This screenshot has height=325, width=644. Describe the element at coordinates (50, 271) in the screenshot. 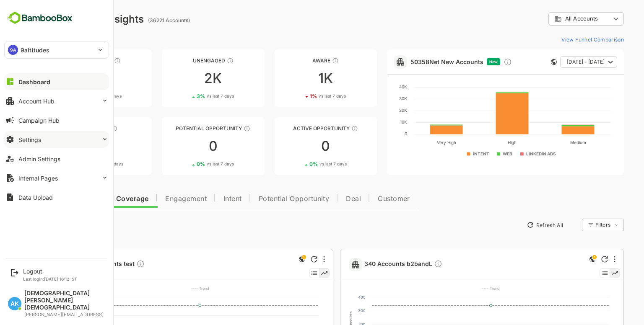

I see `div: Logout` at that location.